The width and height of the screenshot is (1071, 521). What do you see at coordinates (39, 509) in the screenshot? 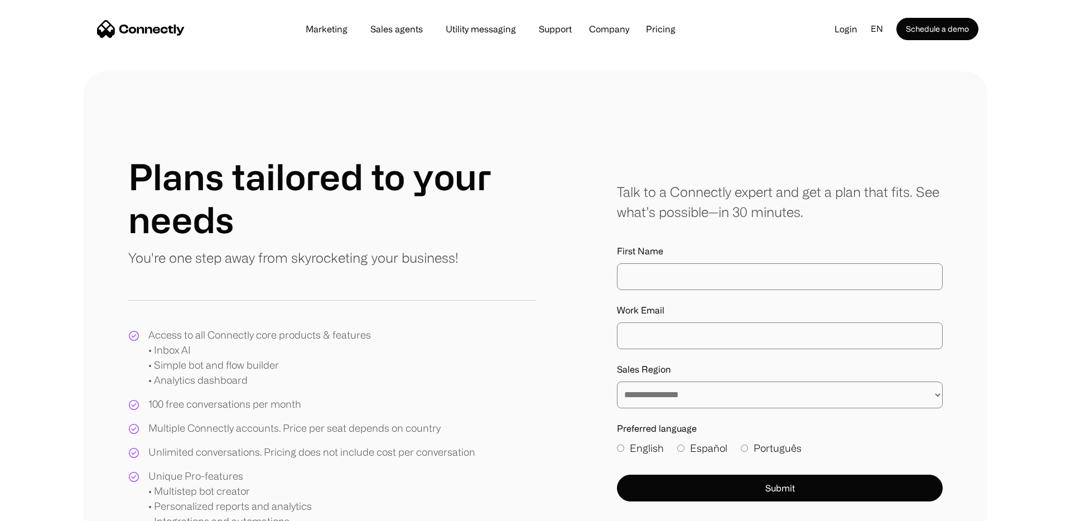
I see `aside: Language selected: English` at bounding box center [39, 509].